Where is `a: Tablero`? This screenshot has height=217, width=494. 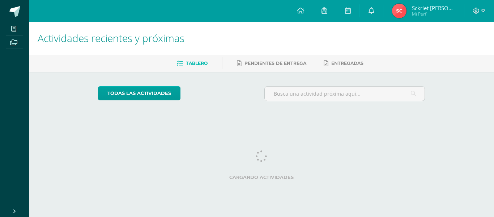
a: Tablero is located at coordinates (192, 63).